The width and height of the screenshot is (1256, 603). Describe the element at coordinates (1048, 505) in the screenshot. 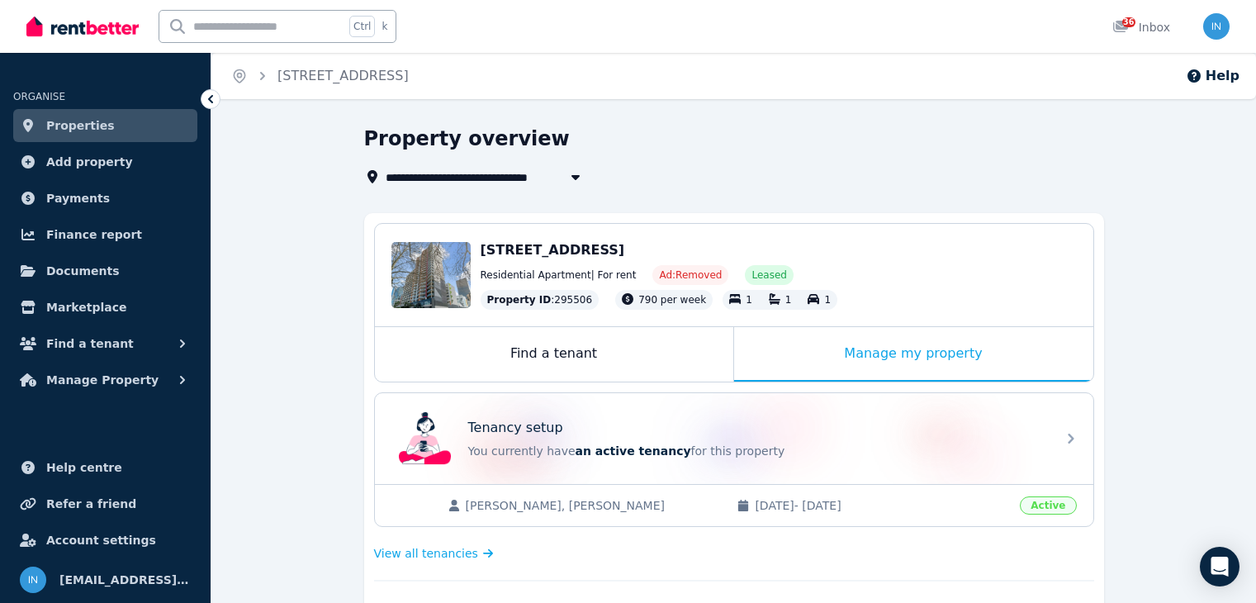

I see `span: Active` at that location.